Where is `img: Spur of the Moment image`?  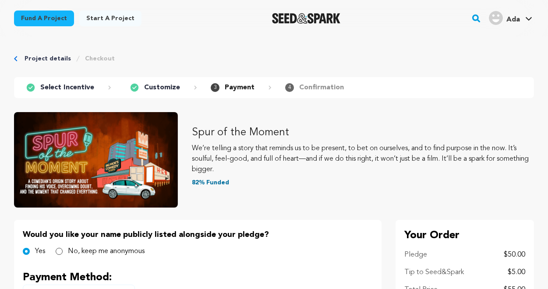 img: Spur of the Moment image is located at coordinates (96, 160).